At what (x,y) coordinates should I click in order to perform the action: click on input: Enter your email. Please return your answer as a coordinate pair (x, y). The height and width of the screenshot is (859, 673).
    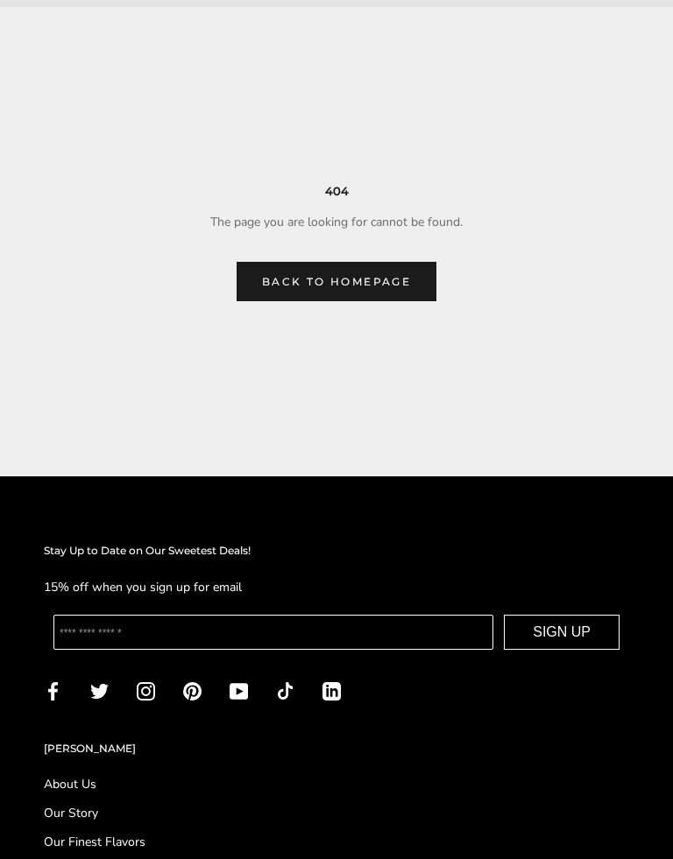
    Looking at the image, I should click on (273, 632).